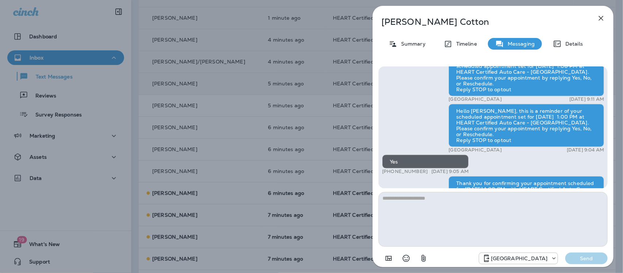 The image size is (623, 273). Describe the element at coordinates (389, 258) in the screenshot. I see `button: Add in a premade template` at that location.